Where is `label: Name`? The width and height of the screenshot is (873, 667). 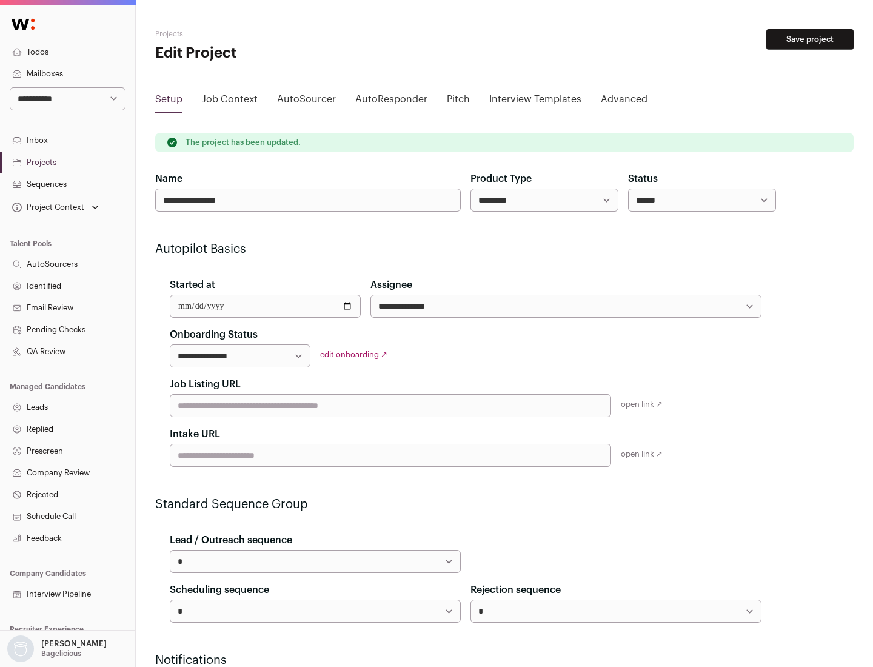 label: Name is located at coordinates (169, 179).